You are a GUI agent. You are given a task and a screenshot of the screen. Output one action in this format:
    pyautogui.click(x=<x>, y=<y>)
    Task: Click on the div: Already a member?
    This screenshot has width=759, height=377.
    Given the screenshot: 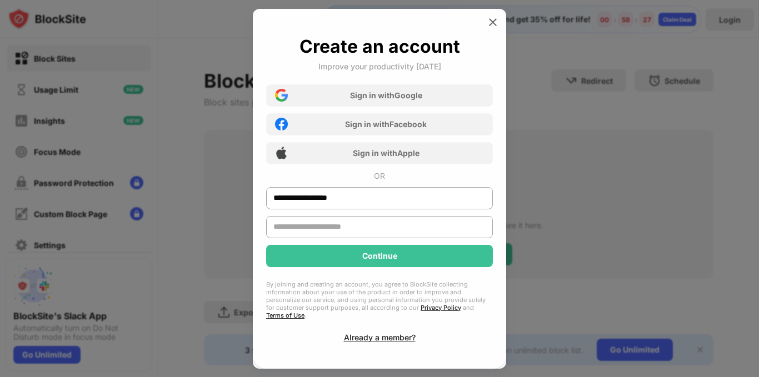 What is the action you would take?
    pyautogui.click(x=380, y=337)
    